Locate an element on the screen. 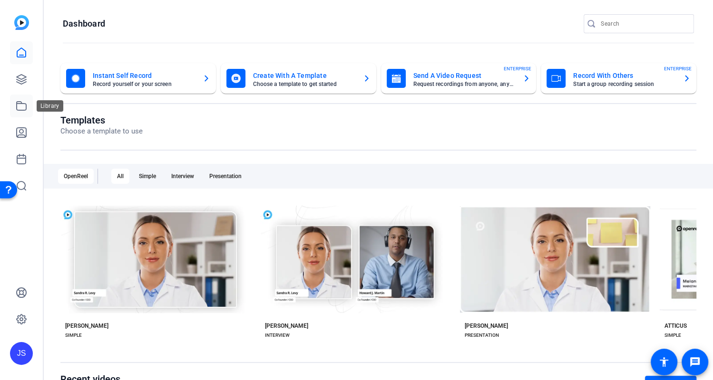 This screenshot has height=380, width=713. button: Record With OthersStart a group recording sessionENTERPRISE is located at coordinates (618, 78).